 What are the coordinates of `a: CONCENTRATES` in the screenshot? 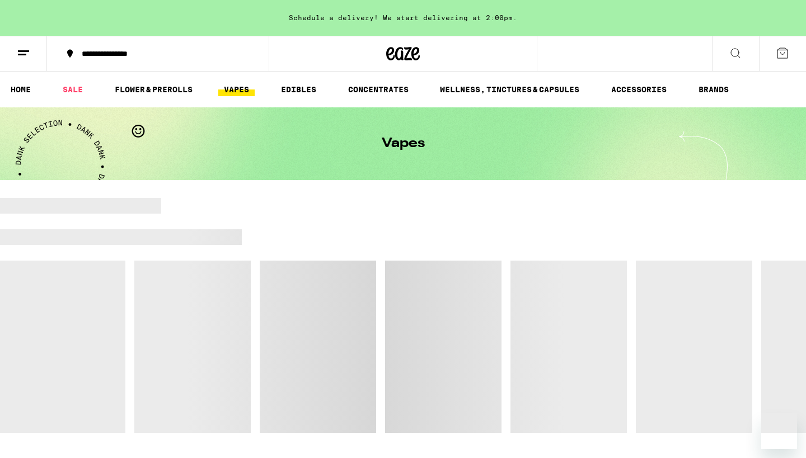 It's located at (378, 90).